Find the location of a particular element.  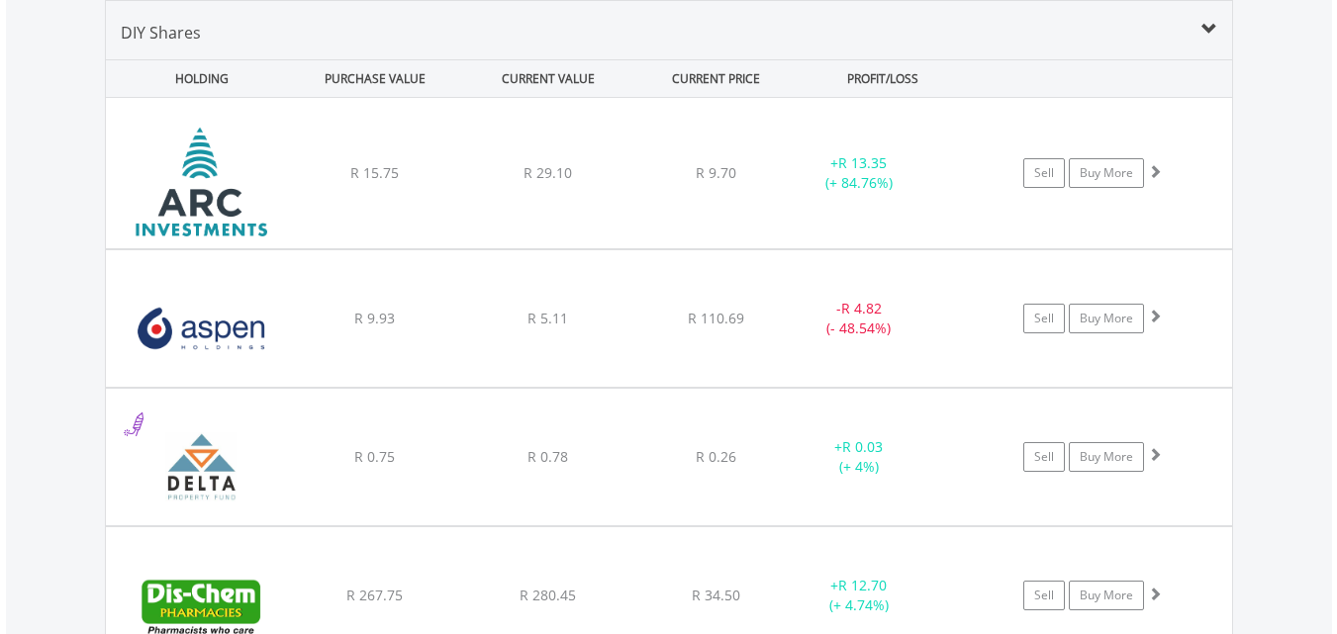

span: R 5.11 is located at coordinates (547, 318).